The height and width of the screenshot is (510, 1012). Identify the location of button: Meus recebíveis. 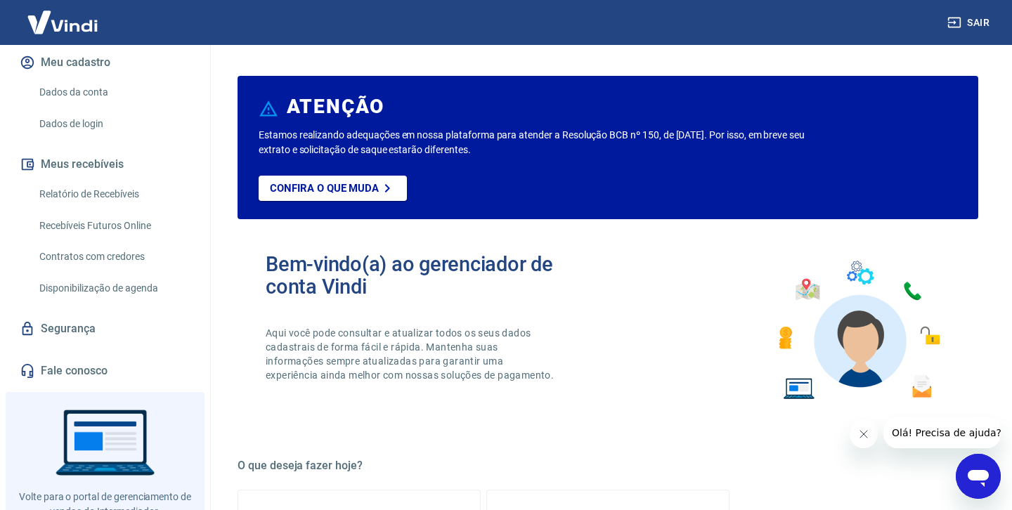
(105, 165).